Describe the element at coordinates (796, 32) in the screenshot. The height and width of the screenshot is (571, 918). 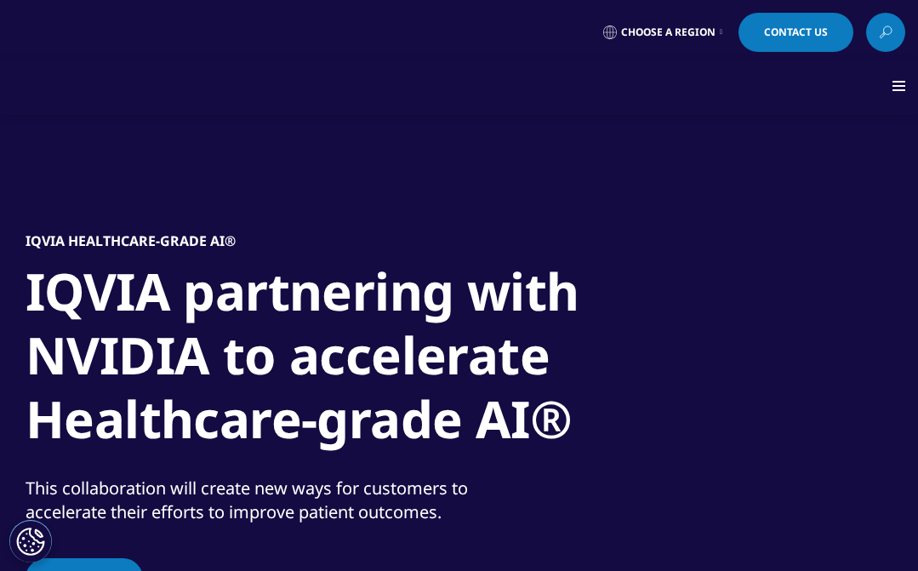
I see `span: Contact Us` at that location.